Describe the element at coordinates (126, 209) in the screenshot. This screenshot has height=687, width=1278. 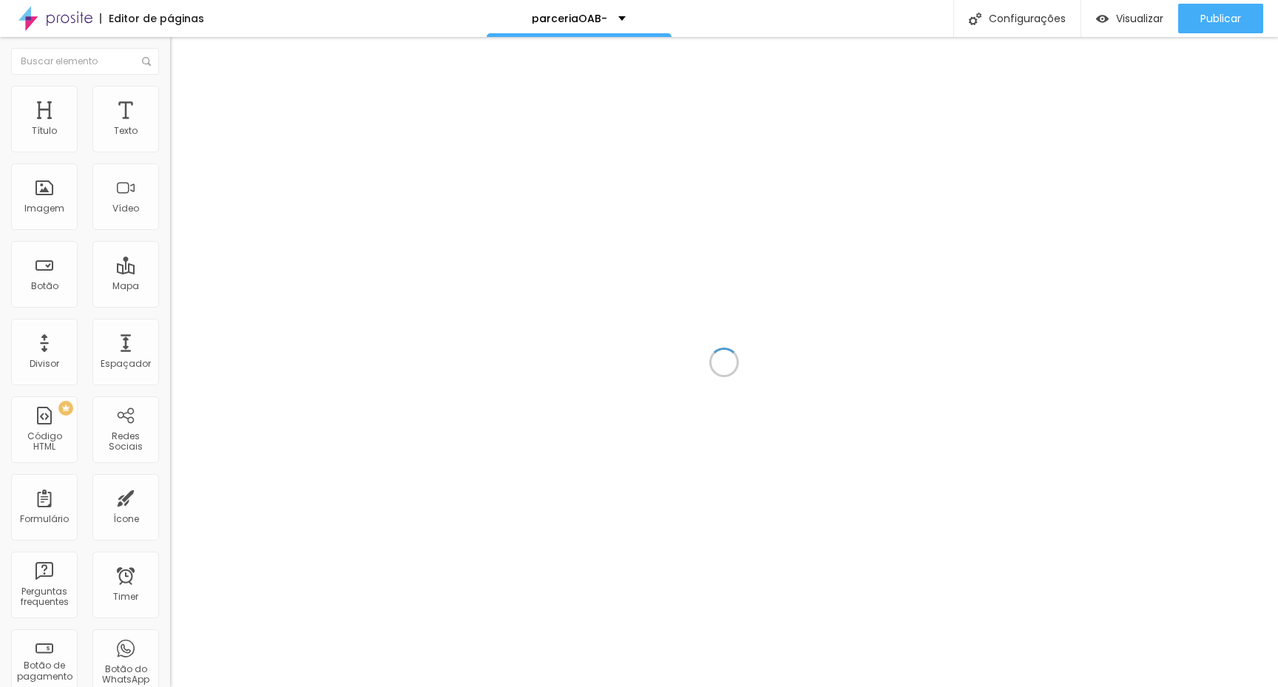
I see `div: Vídeo` at that location.